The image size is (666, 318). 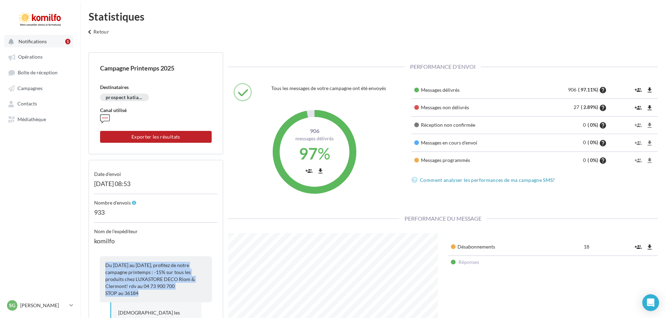 What do you see at coordinates (308, 153) in the screenshot?
I see `span: 97` at bounding box center [308, 153].